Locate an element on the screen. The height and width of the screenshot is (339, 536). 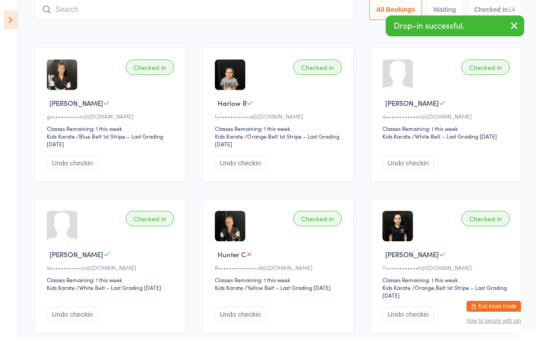
button: Exit kiosk mode is located at coordinates (494, 306).